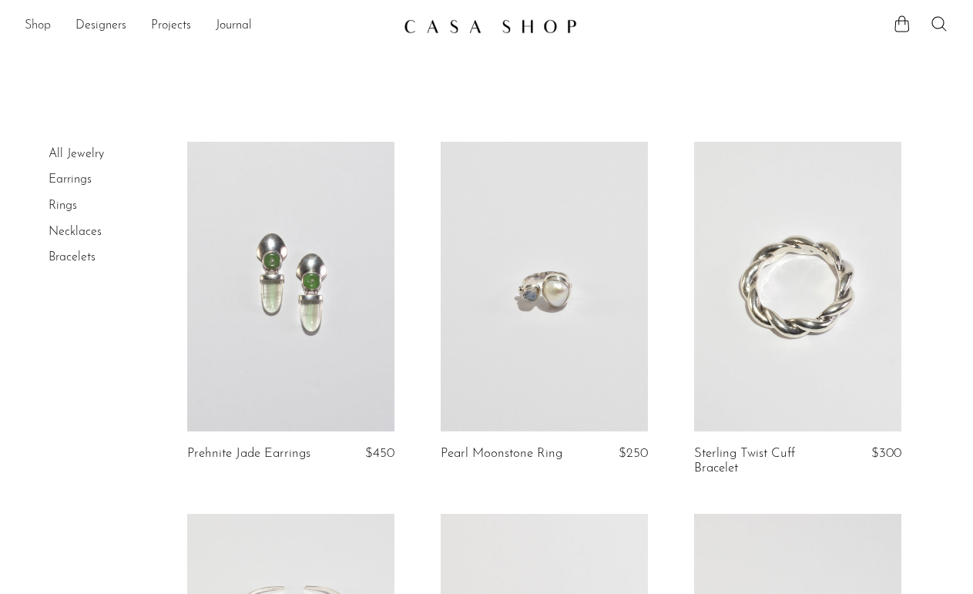 The image size is (973, 594). I want to click on a: Earrings, so click(70, 179).